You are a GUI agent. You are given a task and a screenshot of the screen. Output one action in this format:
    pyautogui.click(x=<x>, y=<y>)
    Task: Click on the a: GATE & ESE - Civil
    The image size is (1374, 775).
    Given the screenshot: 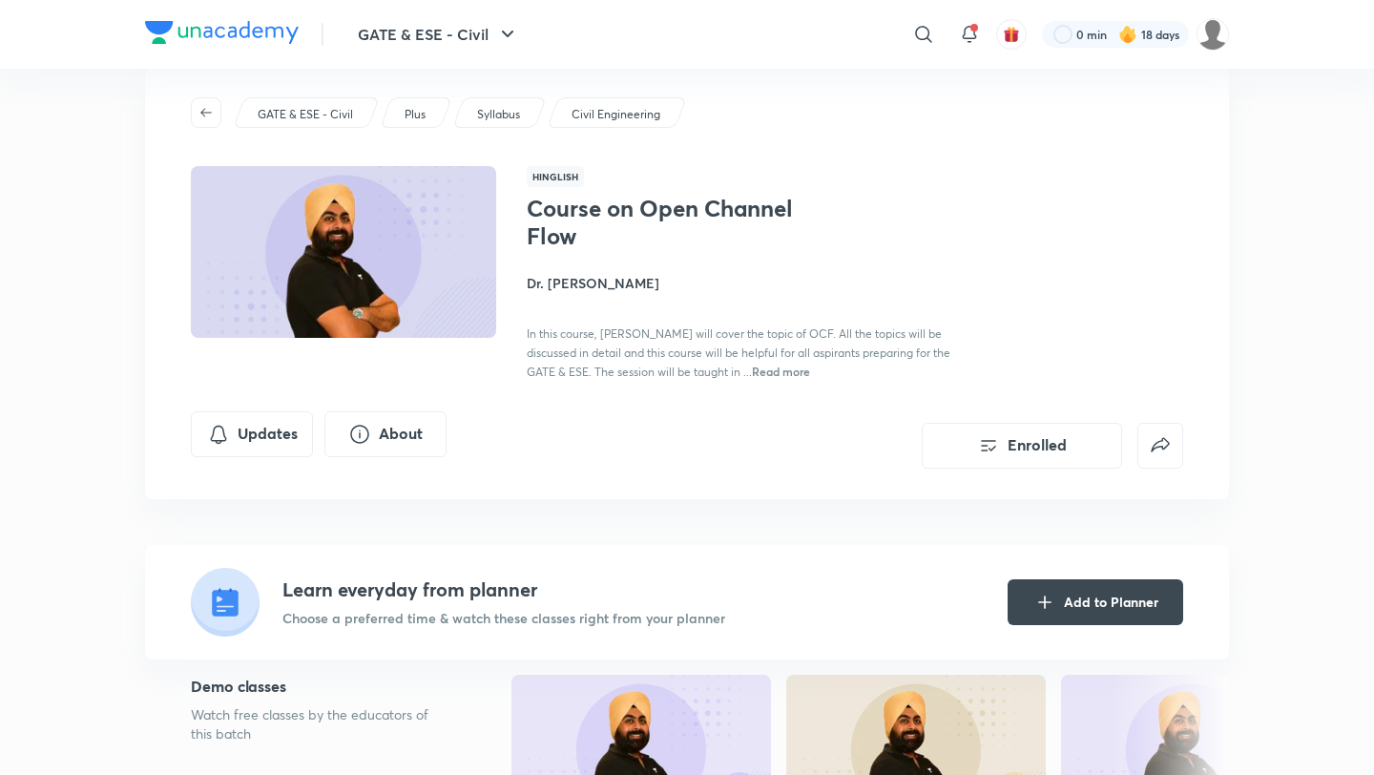 What is the action you would take?
    pyautogui.click(x=305, y=114)
    